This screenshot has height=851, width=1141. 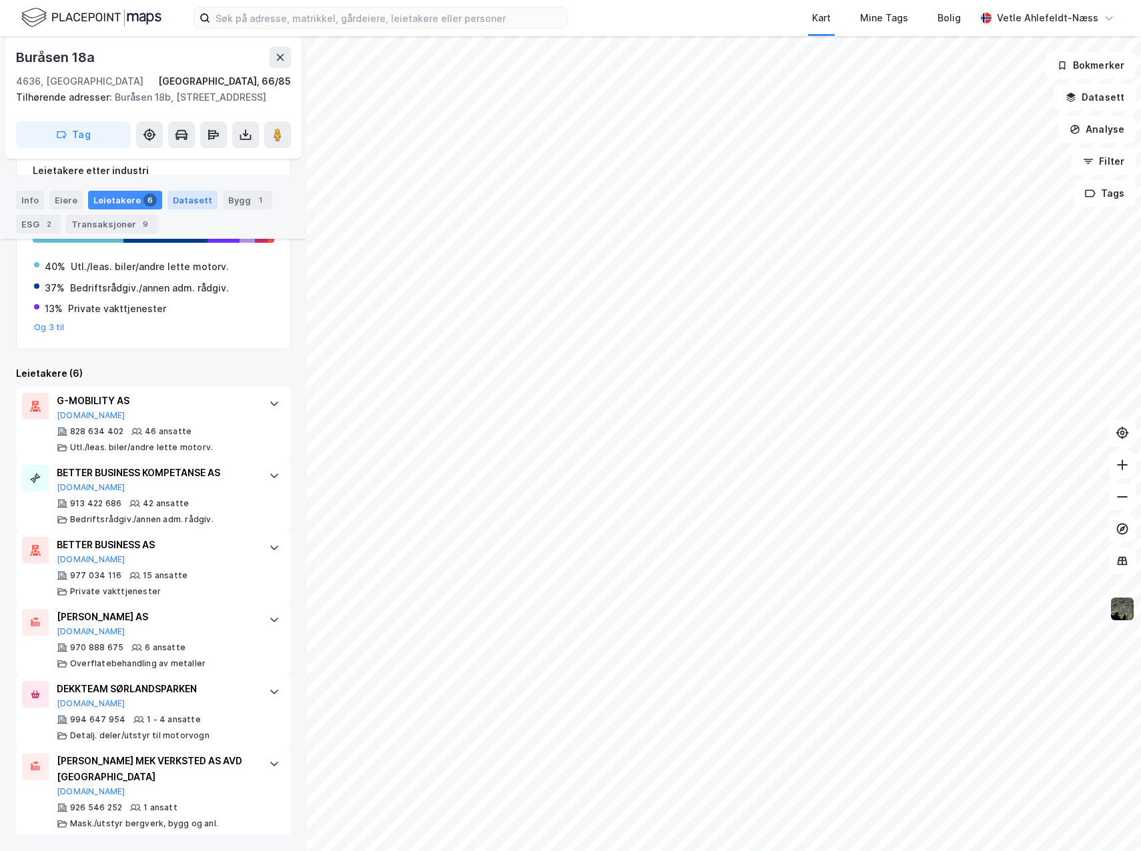 I want to click on div: Vetle Ahlefeldt-Næss, so click(x=1048, y=18).